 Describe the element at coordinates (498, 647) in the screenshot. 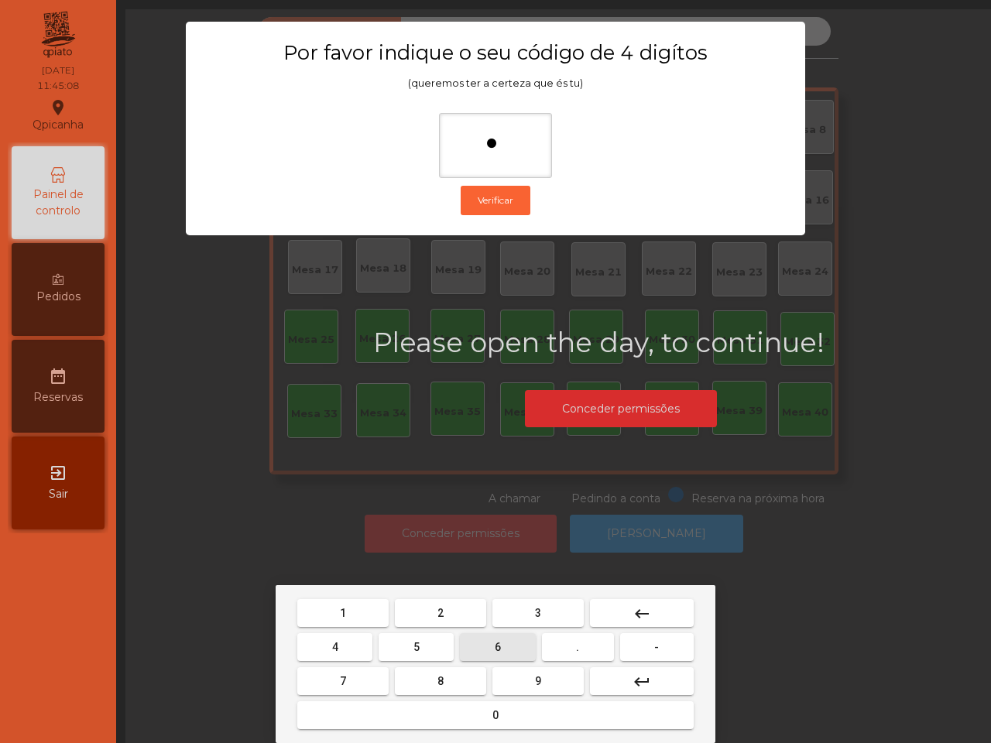

I see `span: 6` at that location.